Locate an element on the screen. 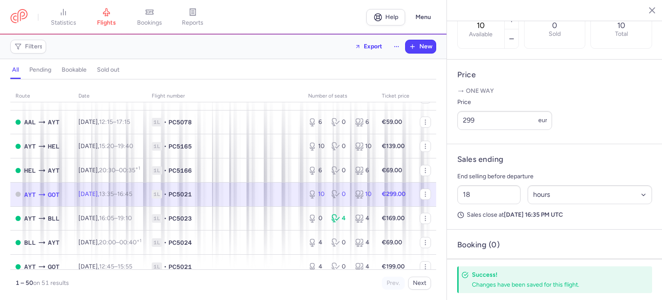 The width and height of the screenshot is (662, 300). a: statistics is located at coordinates (63, 17).